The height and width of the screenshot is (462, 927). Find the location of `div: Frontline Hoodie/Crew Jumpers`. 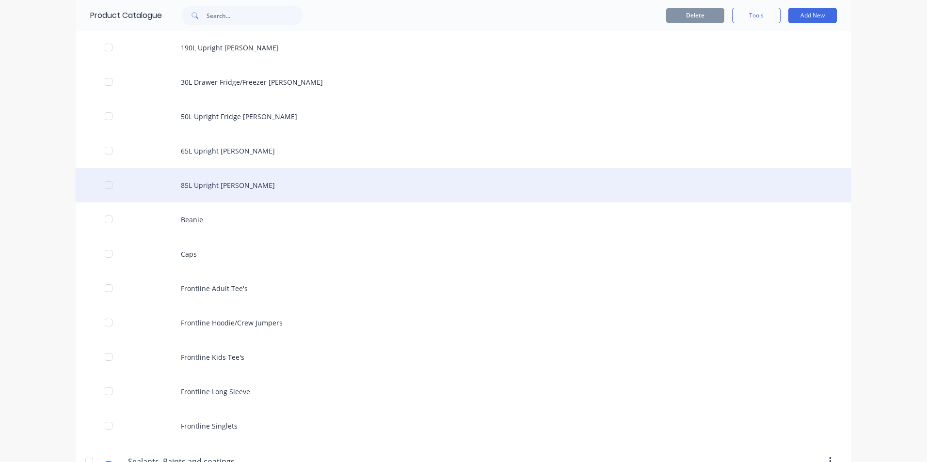

div: Frontline Hoodie/Crew Jumpers is located at coordinates (463, 323).